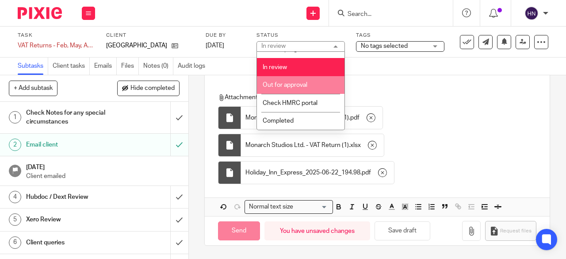 The height and width of the screenshot is (259, 566). What do you see at coordinates (226, 35) in the screenshot?
I see `label: Due by` at bounding box center [226, 35].